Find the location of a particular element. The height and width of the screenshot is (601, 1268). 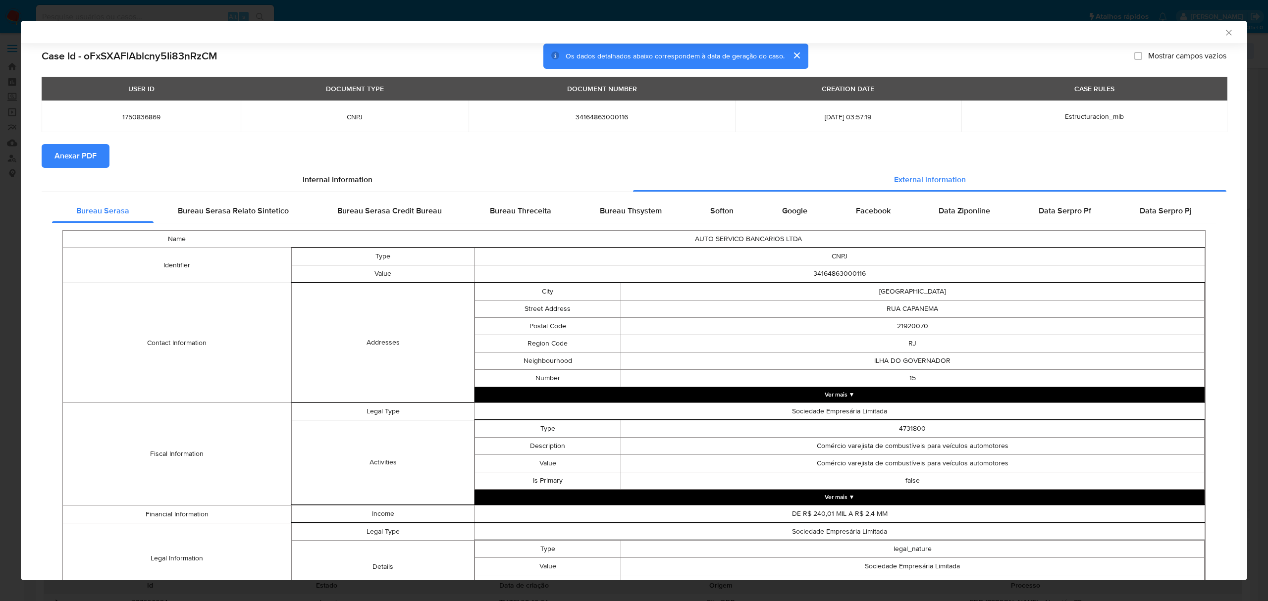

button: Fechar a janela is located at coordinates (1229, 32).